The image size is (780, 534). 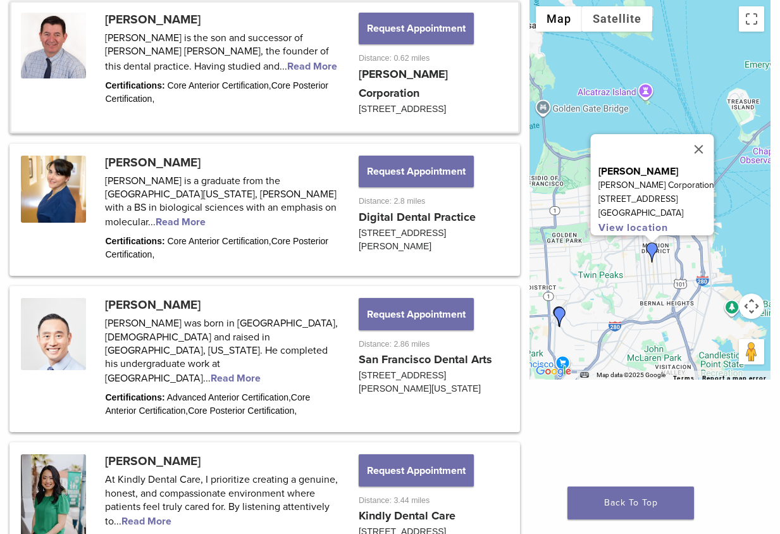 I want to click on button: Drag Pegman onto the map to open Street View, so click(x=751, y=352).